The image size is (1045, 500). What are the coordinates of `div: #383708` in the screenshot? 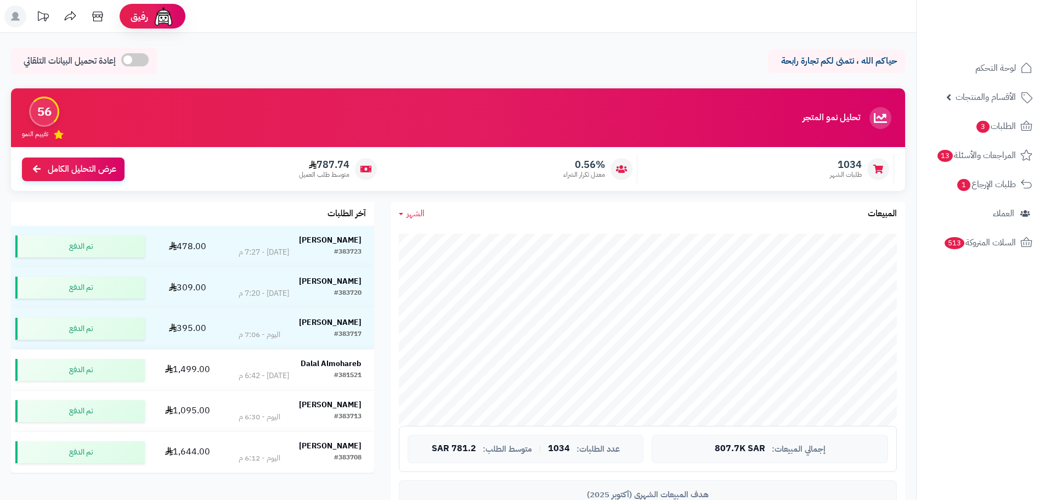 It's located at (348, 458).